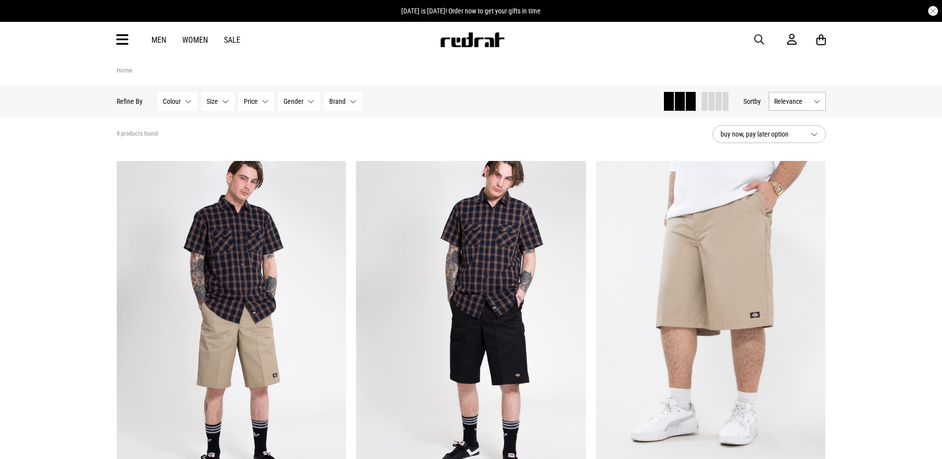  Describe the element at coordinates (172, 101) in the screenshot. I see `span: Colour` at that location.